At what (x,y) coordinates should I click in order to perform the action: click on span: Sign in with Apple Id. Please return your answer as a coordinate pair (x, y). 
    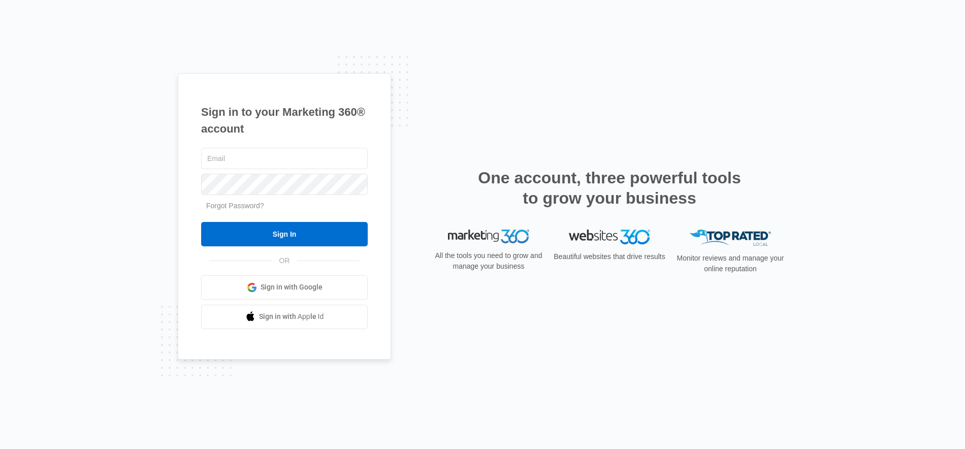
    Looking at the image, I should click on (292, 316).